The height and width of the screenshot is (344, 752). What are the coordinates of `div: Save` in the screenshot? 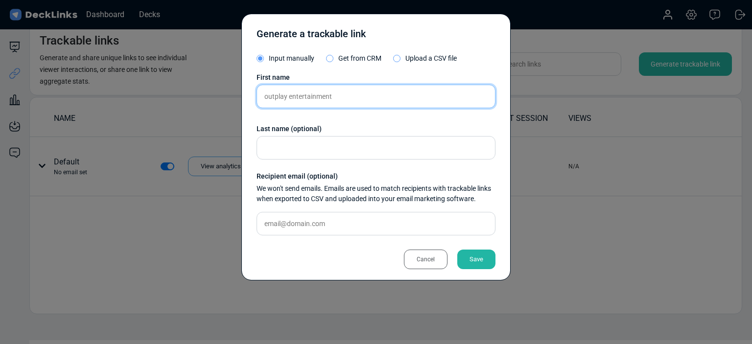 It's located at (476, 259).